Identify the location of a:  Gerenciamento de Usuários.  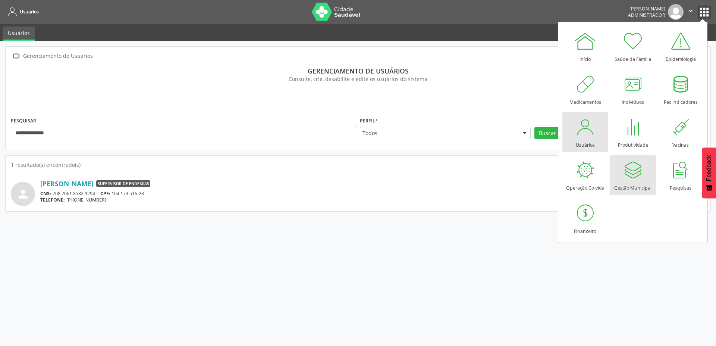
(52, 56).